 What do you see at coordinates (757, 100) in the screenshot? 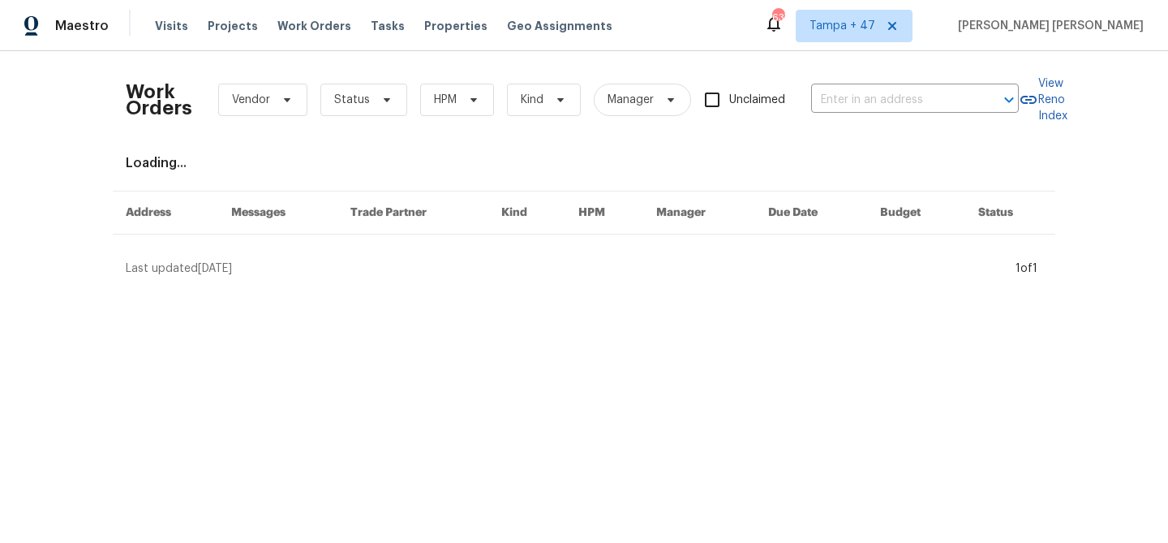
I see `span: Unclaimed` at bounding box center [757, 100].